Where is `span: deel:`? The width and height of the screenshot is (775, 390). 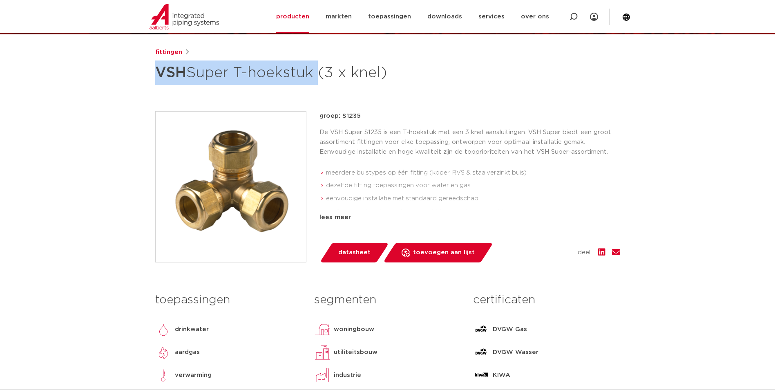 span: deel: is located at coordinates (584, 252).